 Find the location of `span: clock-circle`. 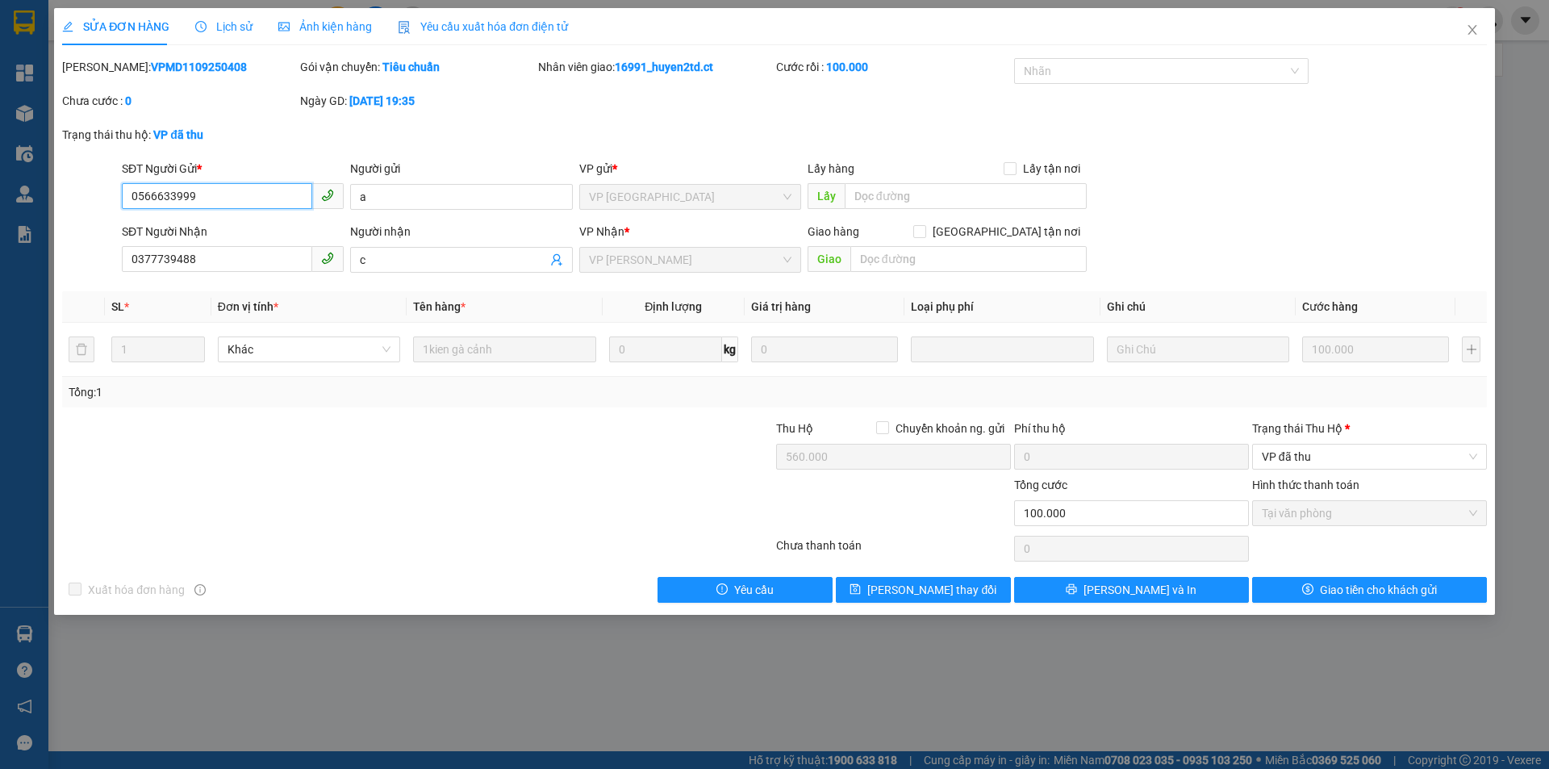

span: clock-circle is located at coordinates (201, 27).